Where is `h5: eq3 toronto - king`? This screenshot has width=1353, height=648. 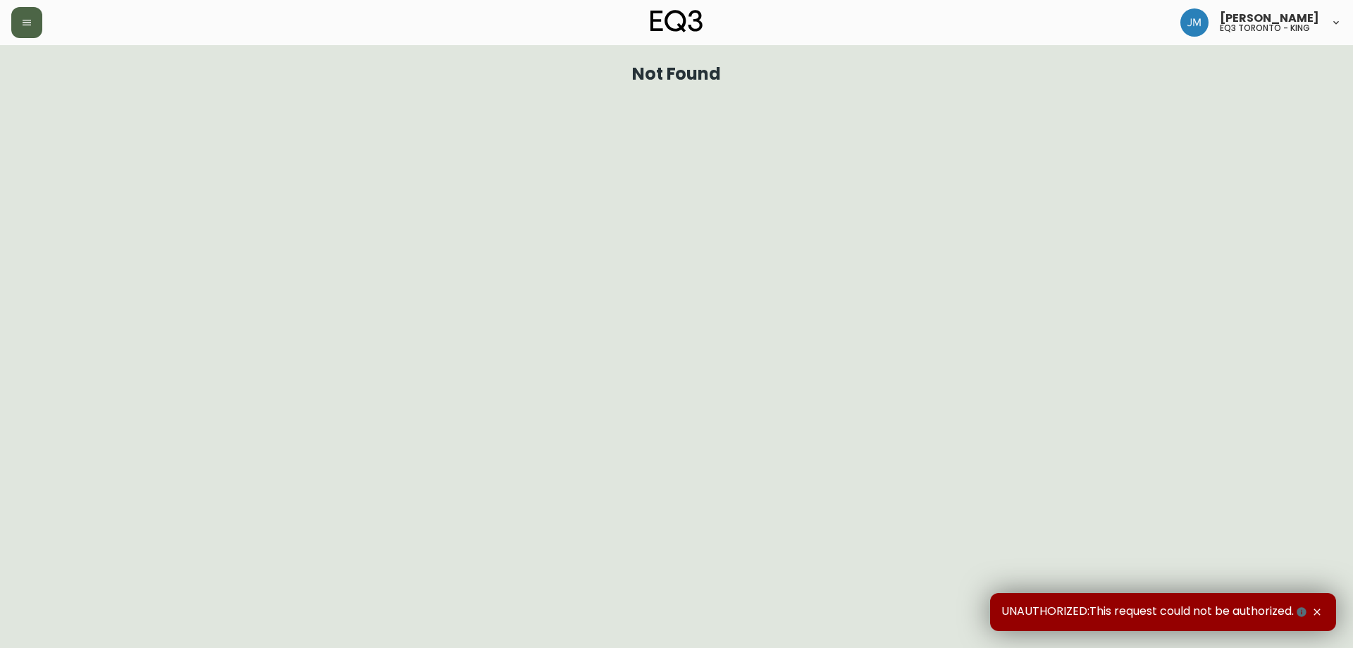
h5: eq3 toronto - king is located at coordinates (1265, 28).